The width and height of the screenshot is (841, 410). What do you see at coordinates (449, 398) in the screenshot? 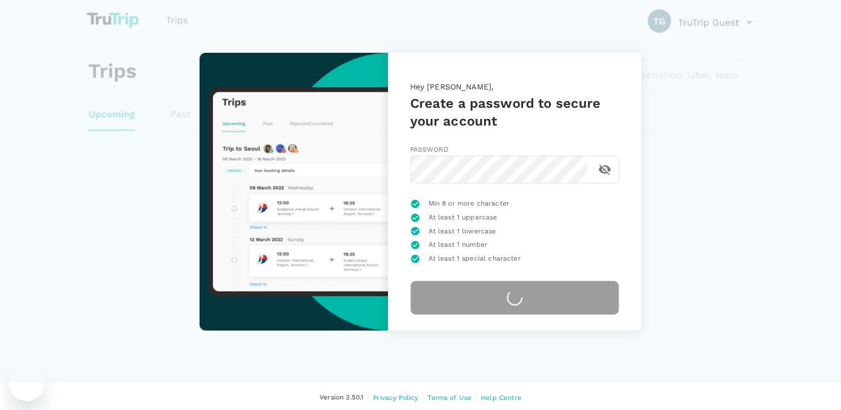
I see `a: Terms of Use` at bounding box center [449, 398].